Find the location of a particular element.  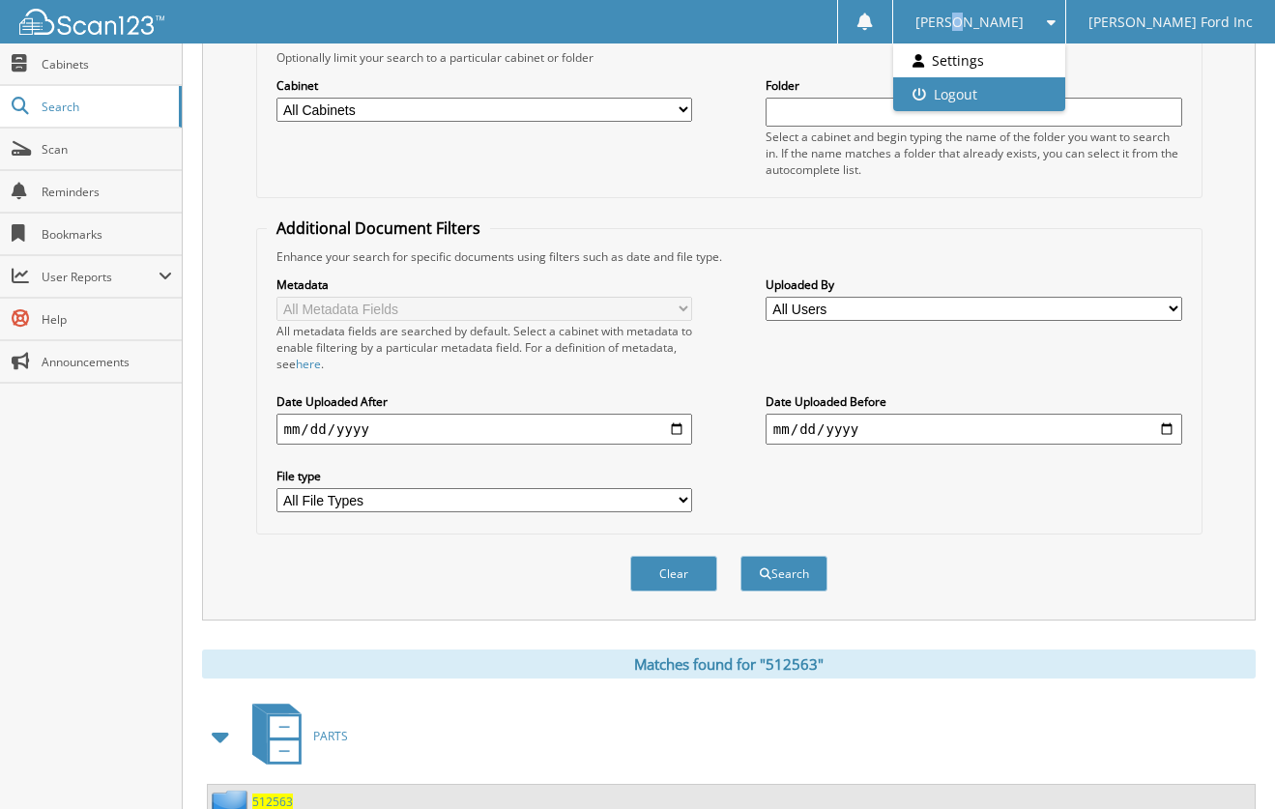

span: User Reports is located at coordinates (100, 276).